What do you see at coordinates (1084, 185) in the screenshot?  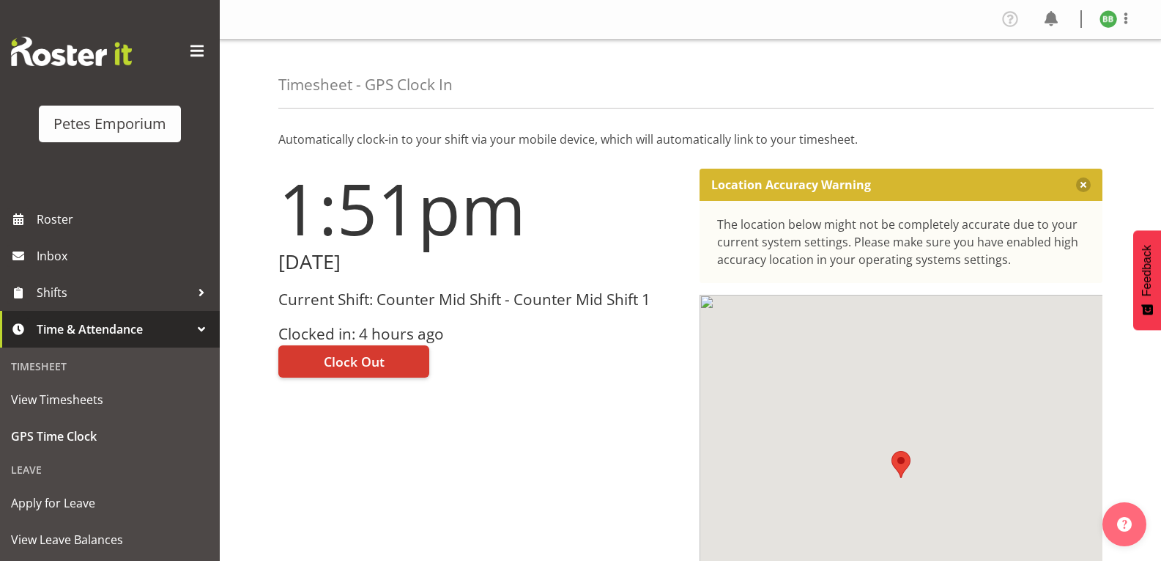 I see `button: Close message` at bounding box center [1084, 185].